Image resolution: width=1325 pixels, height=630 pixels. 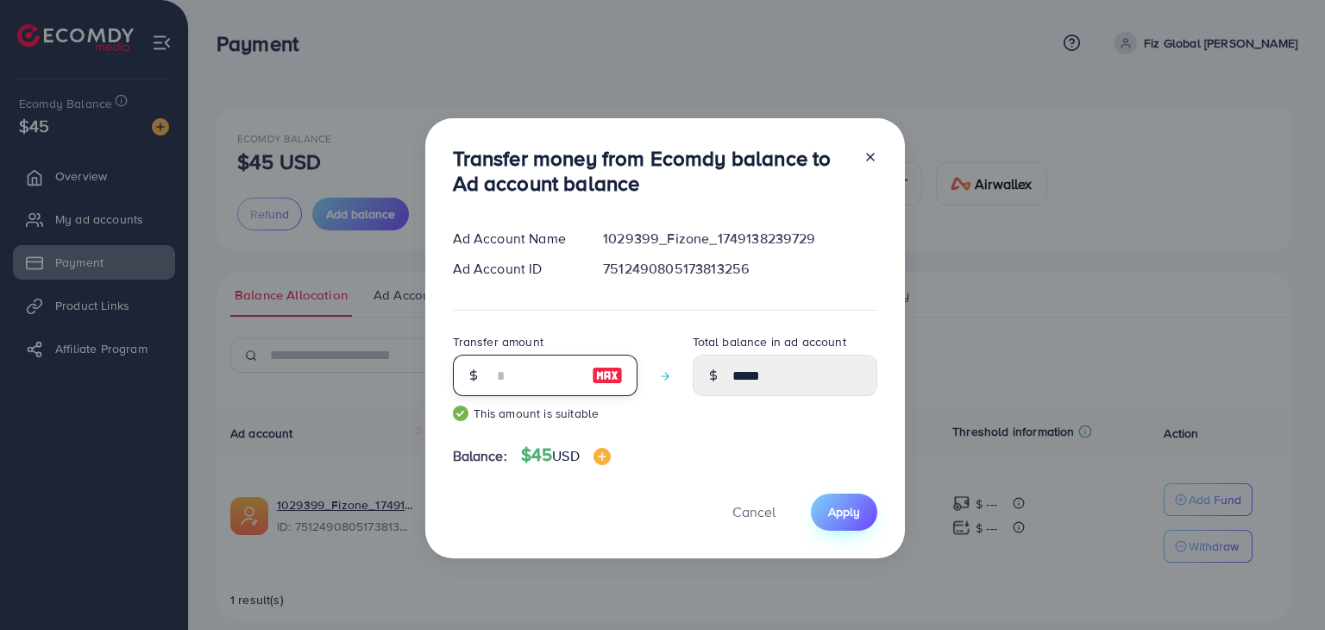 I want to click on h4: $45, so click(x=566, y=455).